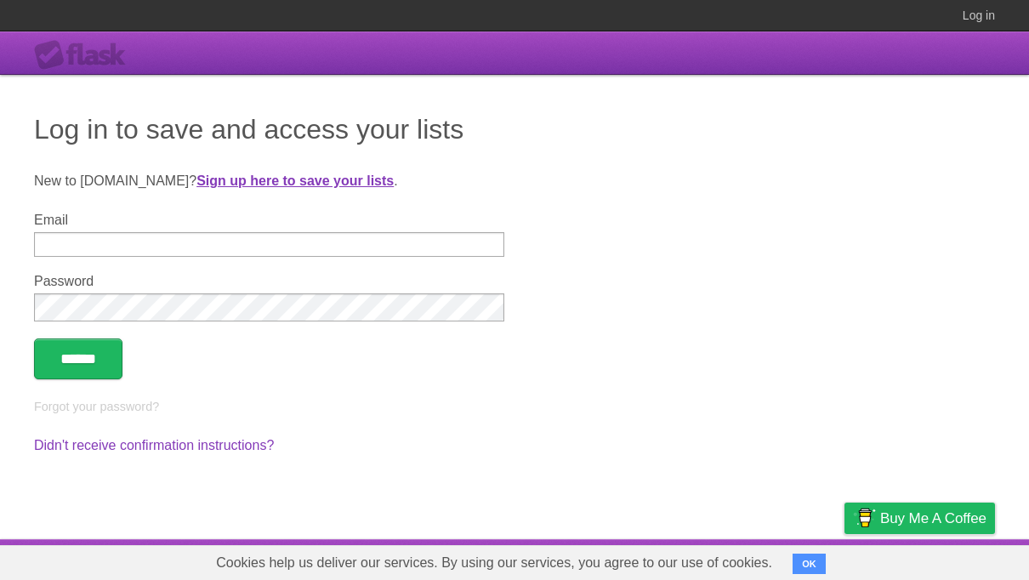 The width and height of the screenshot is (1029, 580). What do you see at coordinates (514, 129) in the screenshot?
I see `h1: Log in to save and access your lists` at bounding box center [514, 129].